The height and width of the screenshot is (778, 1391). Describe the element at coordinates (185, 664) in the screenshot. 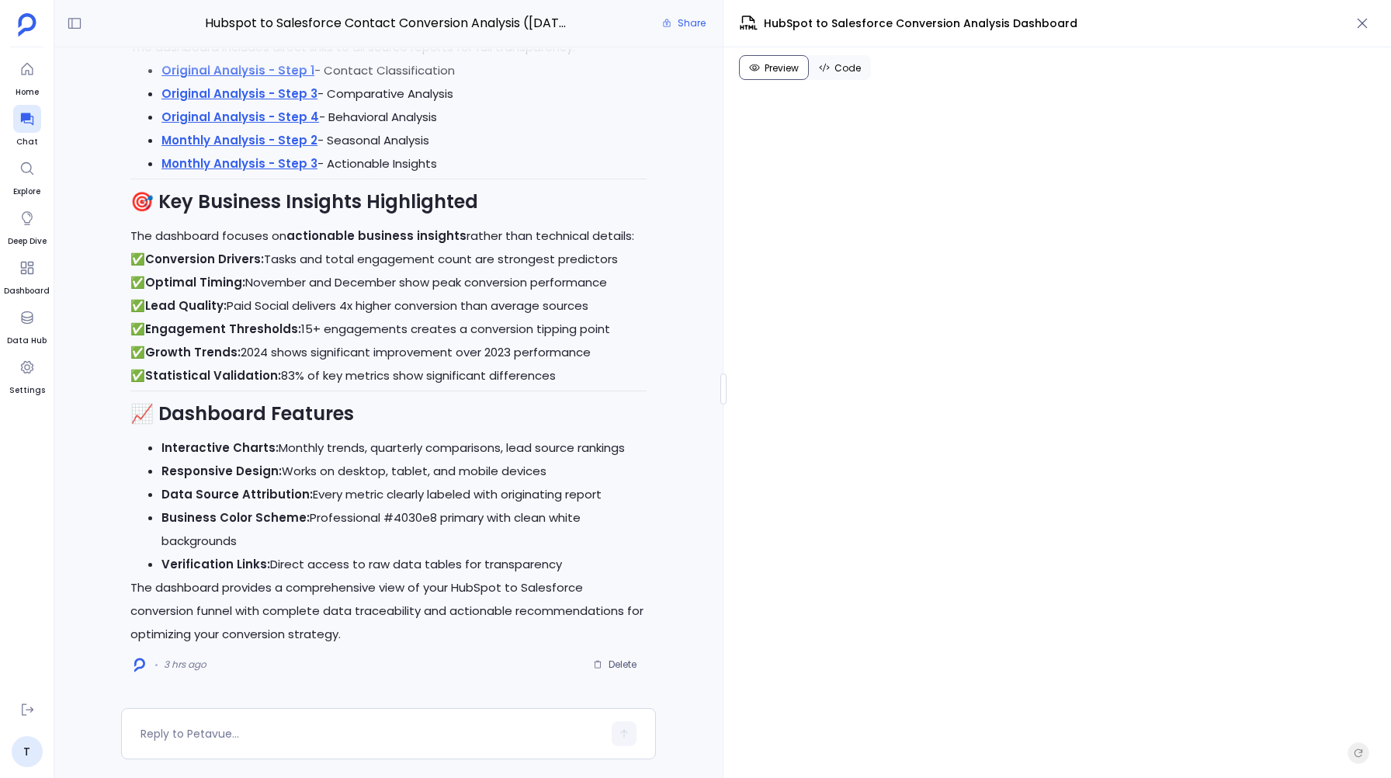

I see `span: 3 hrs ago` at that location.